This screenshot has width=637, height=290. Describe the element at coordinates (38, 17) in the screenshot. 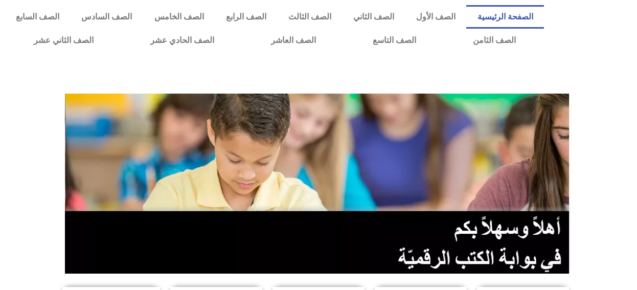

I see `a: الصف السابع` at that location.